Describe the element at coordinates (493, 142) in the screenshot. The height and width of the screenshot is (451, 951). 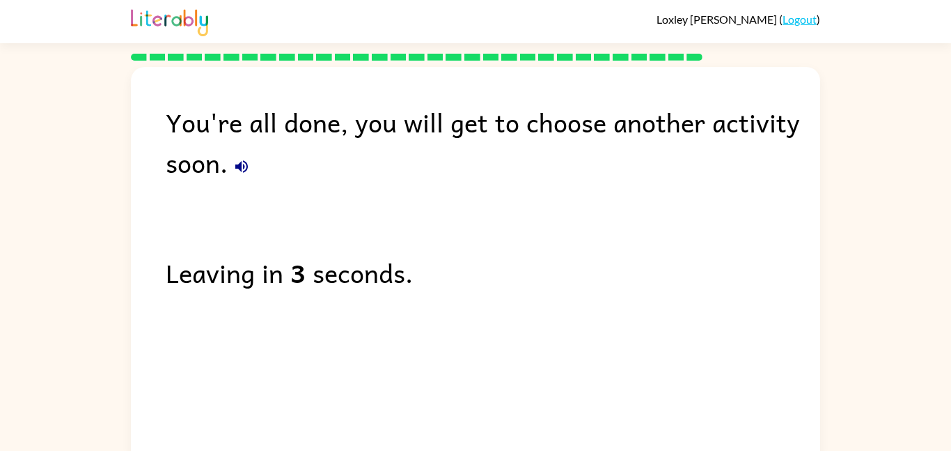
I see `div: You're all done, you will get to choose another activity soon.` at that location.